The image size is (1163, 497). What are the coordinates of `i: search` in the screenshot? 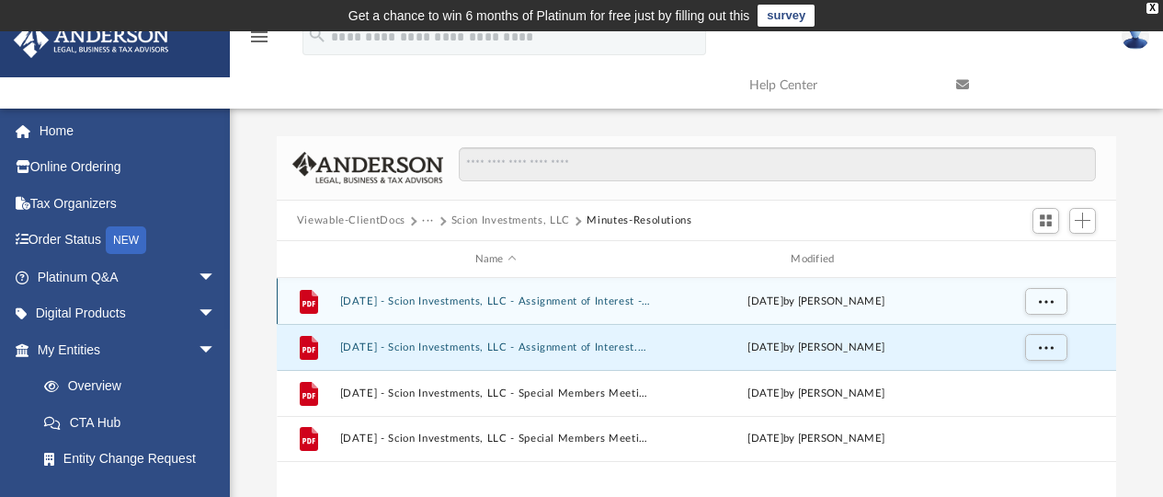 It's located at (317, 35).